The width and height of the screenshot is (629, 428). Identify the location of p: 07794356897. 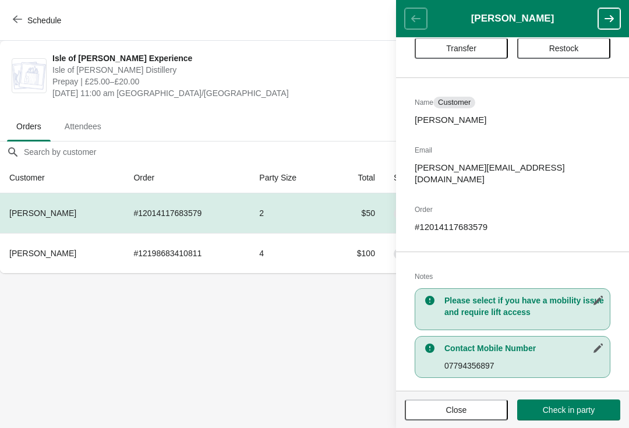
(524, 366).